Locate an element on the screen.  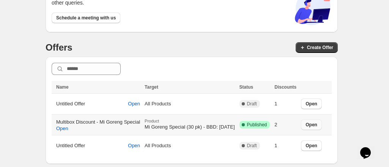
th: Discounts is located at coordinates (286, 87).